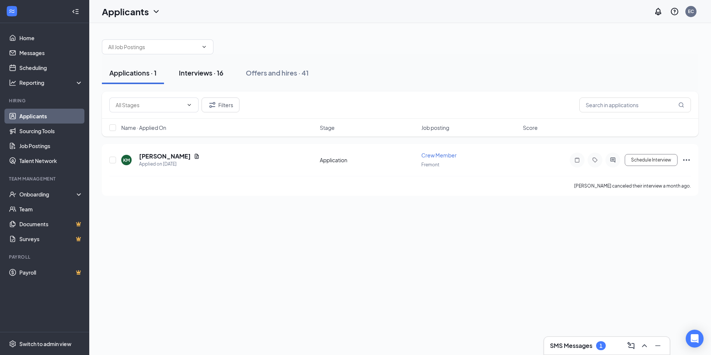 The image size is (711, 355). I want to click on div: Switch to admin view, so click(45, 344).